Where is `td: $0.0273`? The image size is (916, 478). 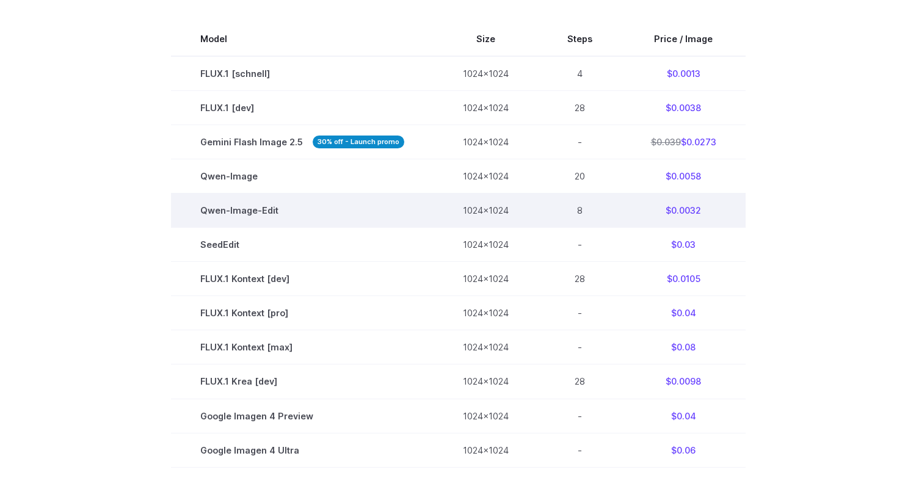
td: $0.0273 is located at coordinates (683, 142).